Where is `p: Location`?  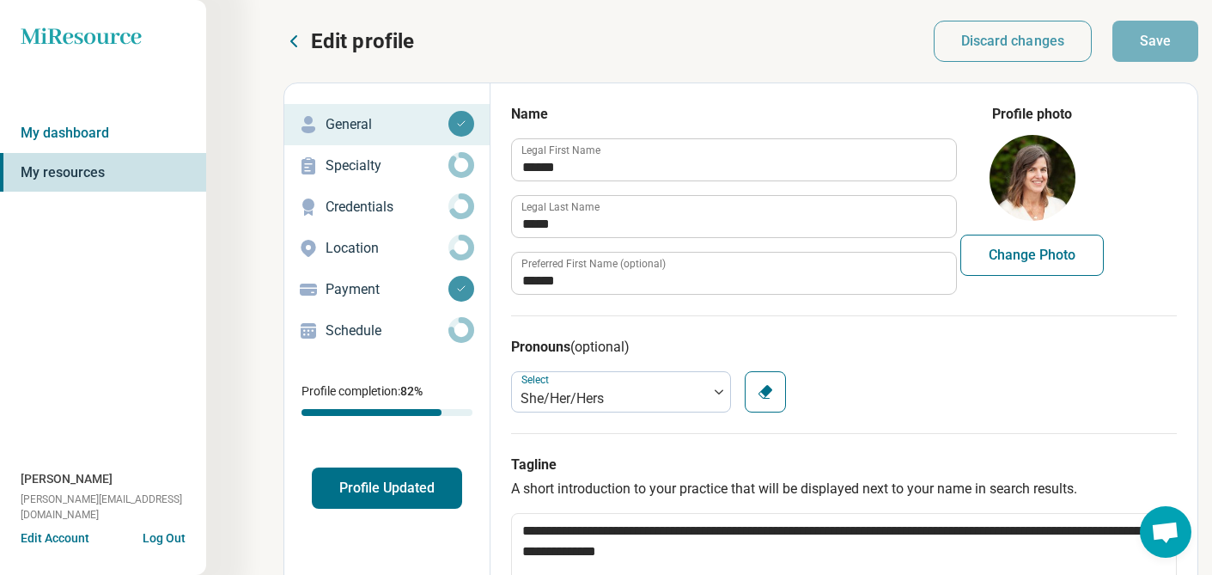 p: Location is located at coordinates (387, 248).